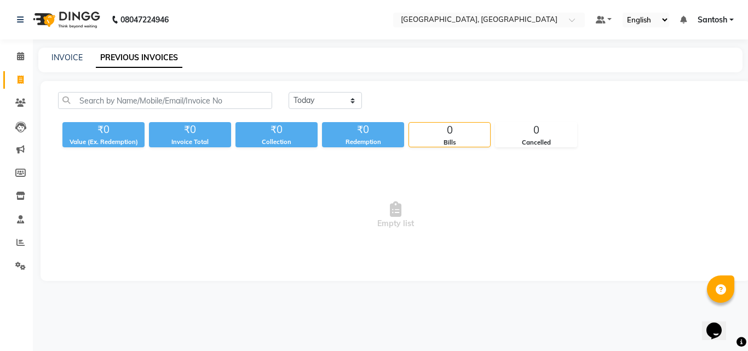  What do you see at coordinates (536, 142) in the screenshot?
I see `div: Cancelled` at bounding box center [536, 142].